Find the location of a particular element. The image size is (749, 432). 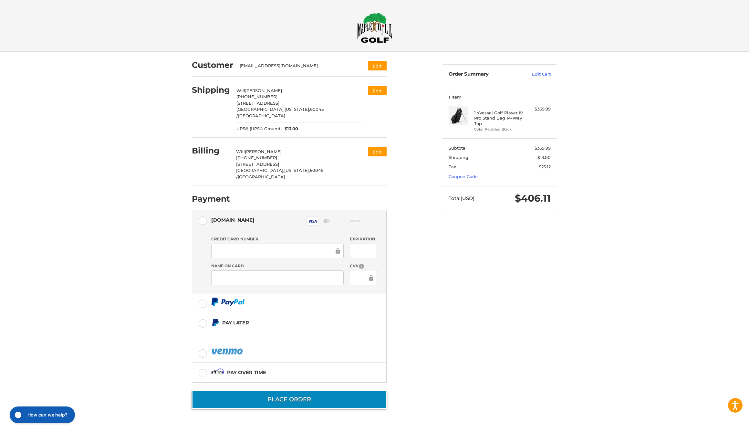

label: CVV is located at coordinates (363, 266).